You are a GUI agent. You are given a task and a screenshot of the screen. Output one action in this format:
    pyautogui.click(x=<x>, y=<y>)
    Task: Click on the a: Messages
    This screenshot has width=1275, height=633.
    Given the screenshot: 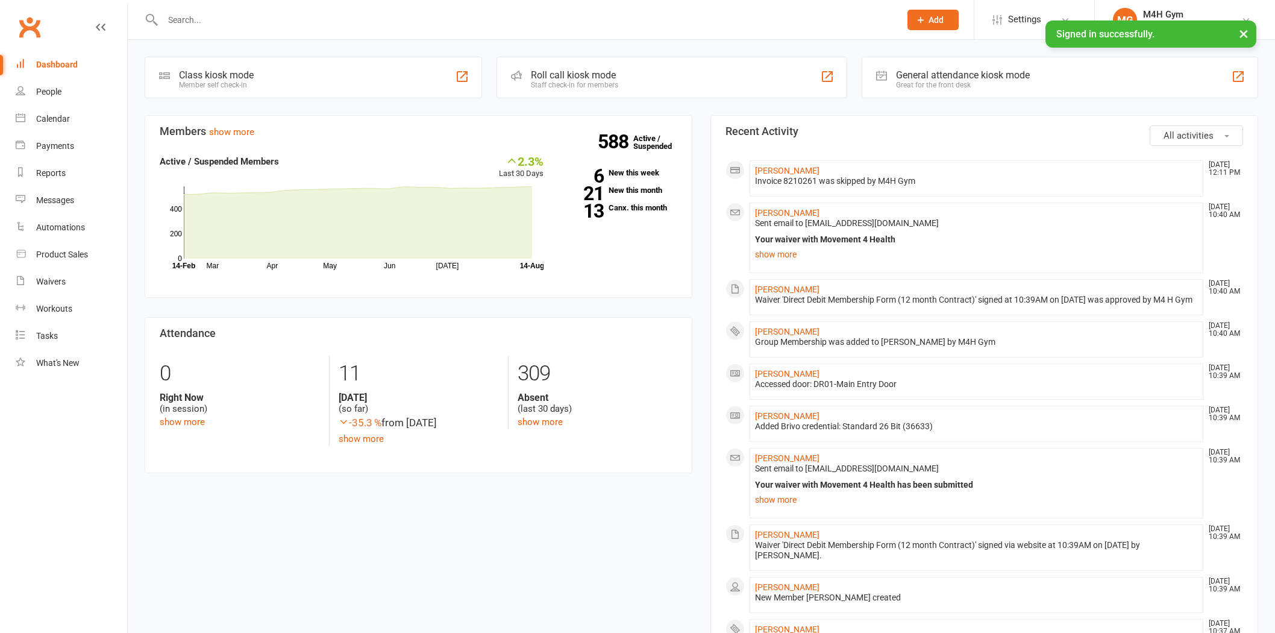 What is the action you would take?
    pyautogui.click(x=71, y=200)
    